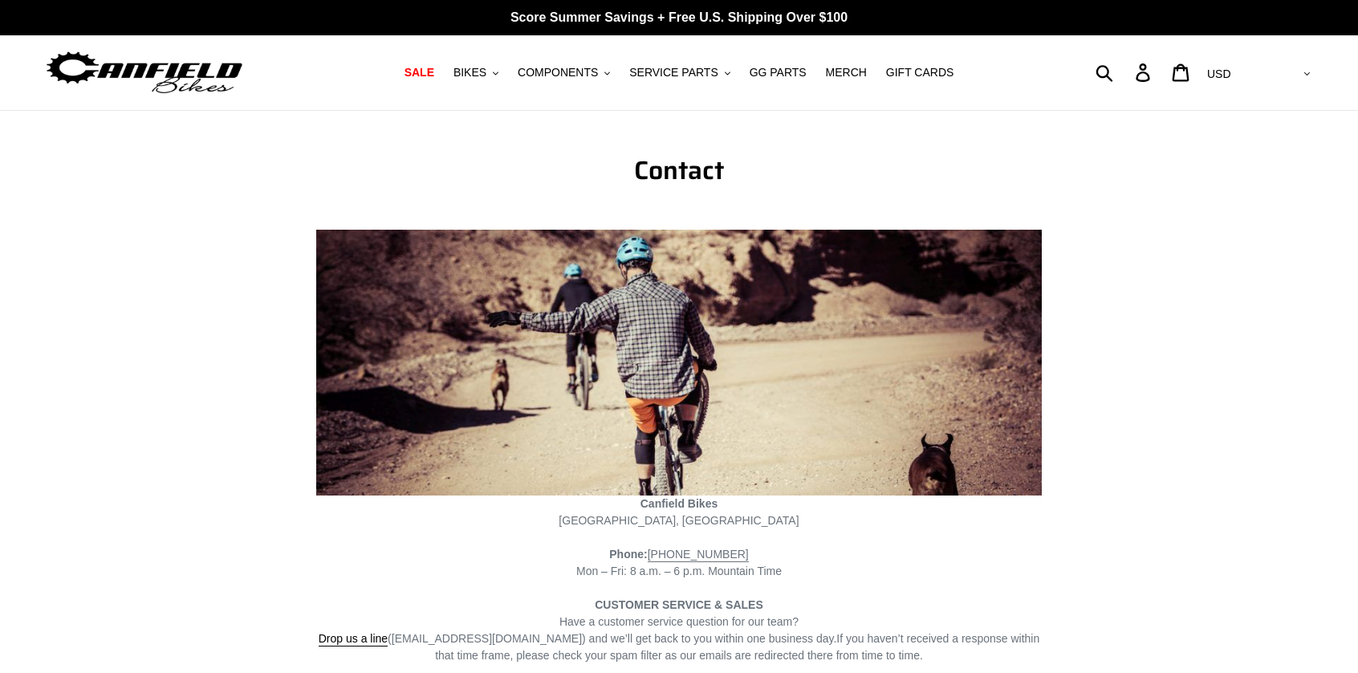 The height and width of the screenshot is (673, 1358). What do you see at coordinates (628, 554) in the screenshot?
I see `strong: Phone:` at bounding box center [628, 554].